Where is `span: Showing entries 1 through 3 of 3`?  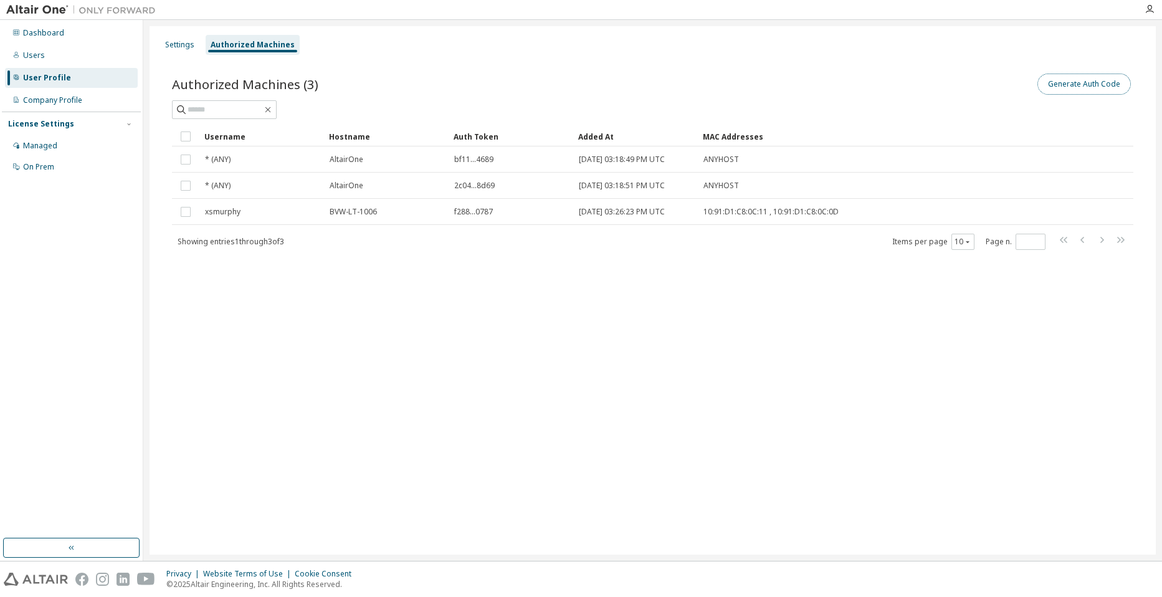
span: Showing entries 1 through 3 of 3 is located at coordinates (231, 241).